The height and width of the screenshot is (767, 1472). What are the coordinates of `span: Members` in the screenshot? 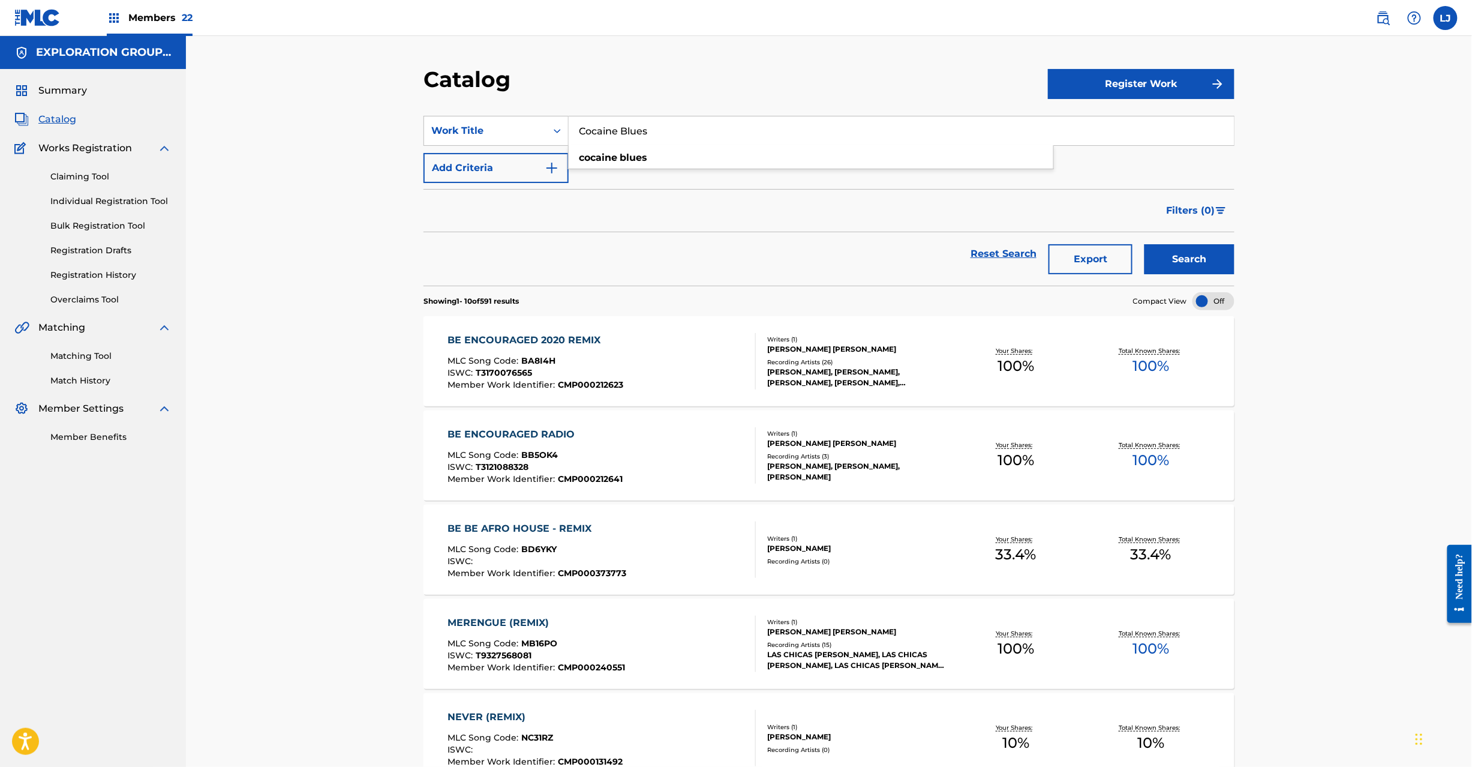 It's located at (160, 17).